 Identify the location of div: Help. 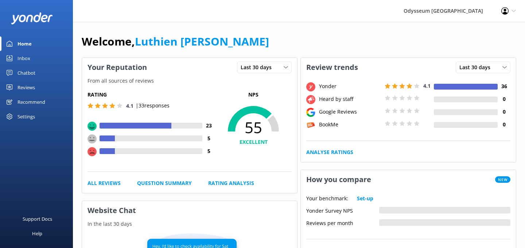
(37, 233).